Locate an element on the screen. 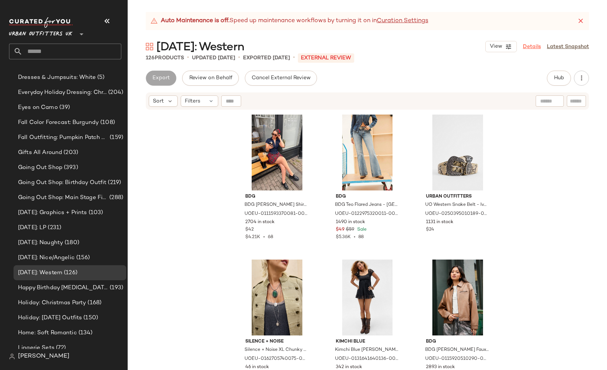 The height and width of the screenshot is (370, 607). span: (193) is located at coordinates (116, 288).